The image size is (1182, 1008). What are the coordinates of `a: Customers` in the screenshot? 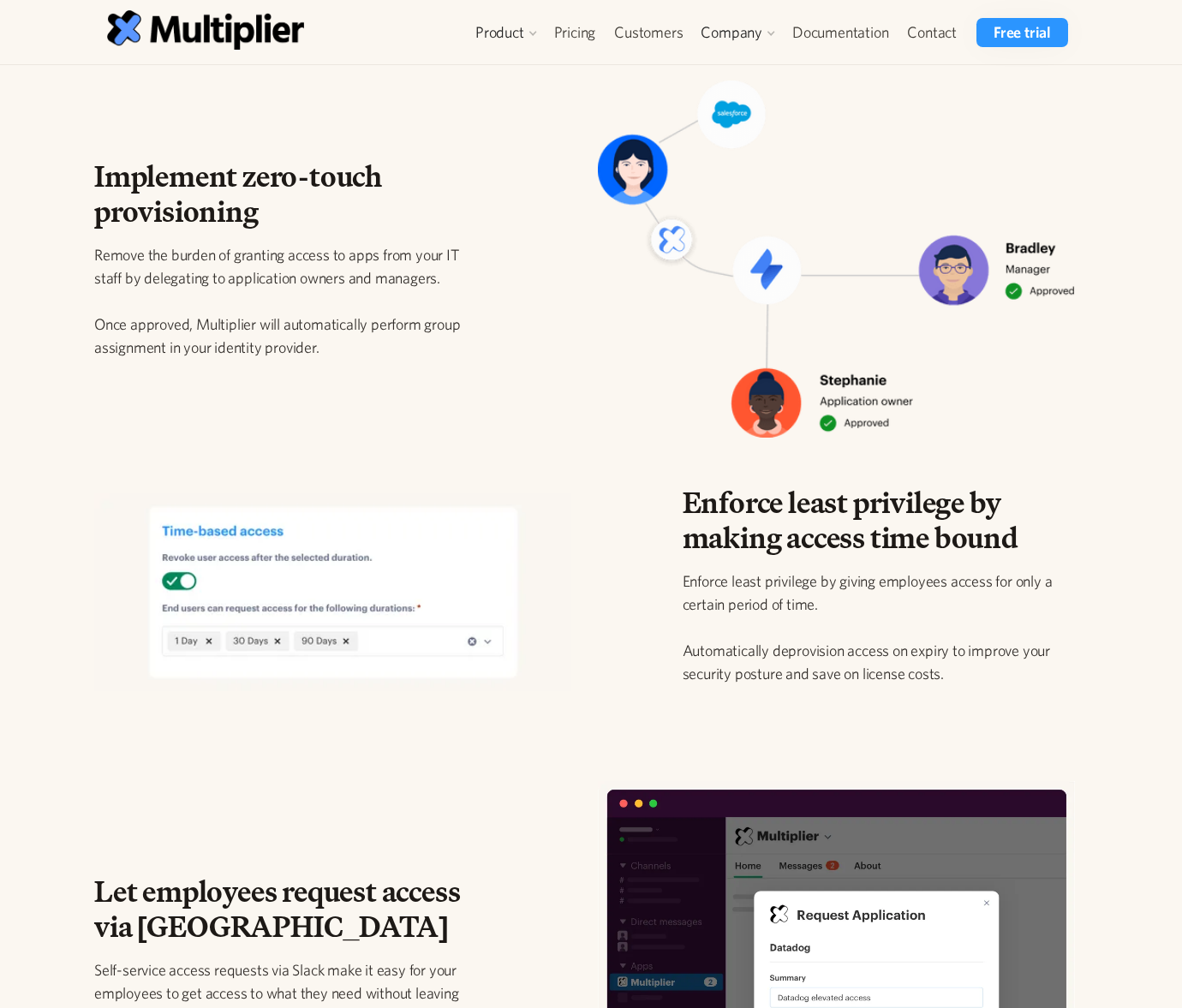 It's located at (649, 33).